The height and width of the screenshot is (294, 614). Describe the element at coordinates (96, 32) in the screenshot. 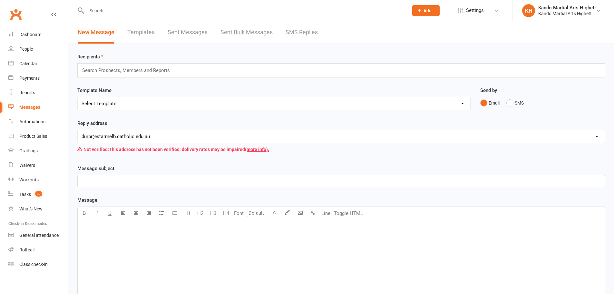

I see `a: New Message` at that location.